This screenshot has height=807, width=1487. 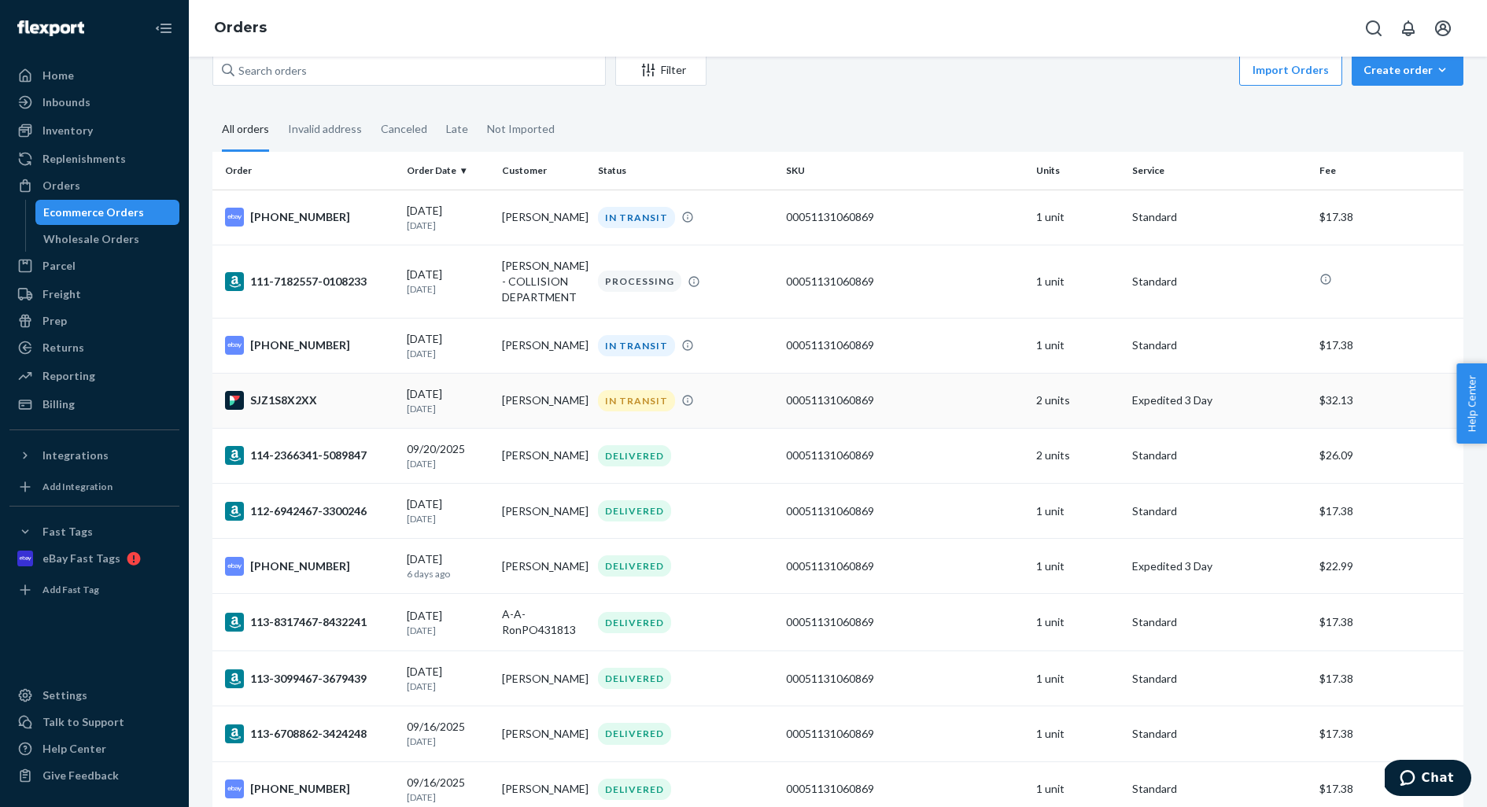 I want to click on button: Give Feedback, so click(x=94, y=776).